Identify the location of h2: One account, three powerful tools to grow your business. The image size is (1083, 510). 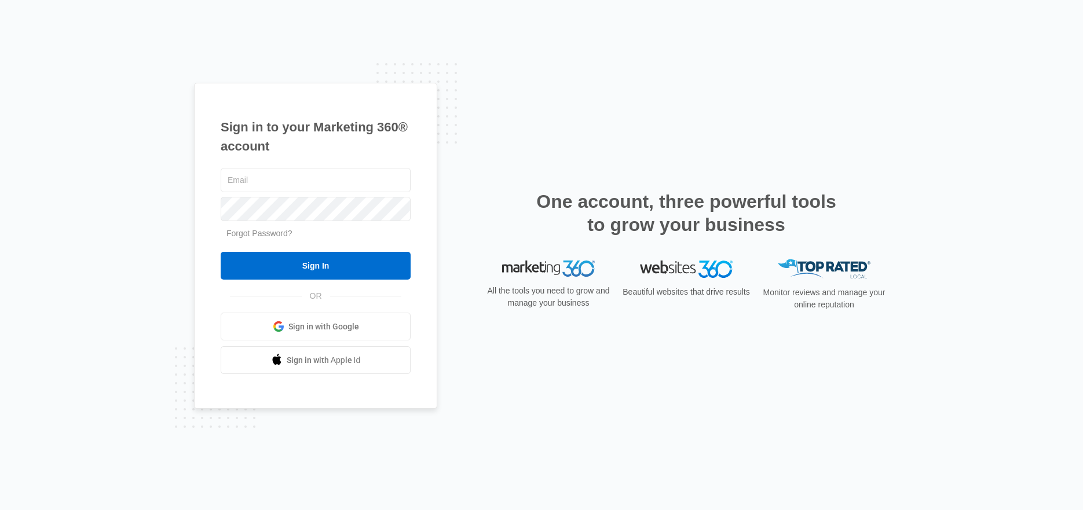
(686, 213).